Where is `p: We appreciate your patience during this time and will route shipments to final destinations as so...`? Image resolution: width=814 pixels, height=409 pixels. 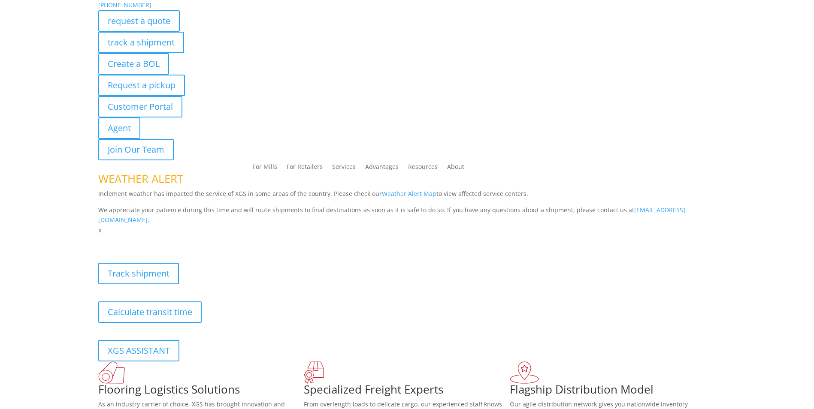 p: We appreciate your patience during this time and will route shipments to final destinations as so... is located at coordinates (407, 215).